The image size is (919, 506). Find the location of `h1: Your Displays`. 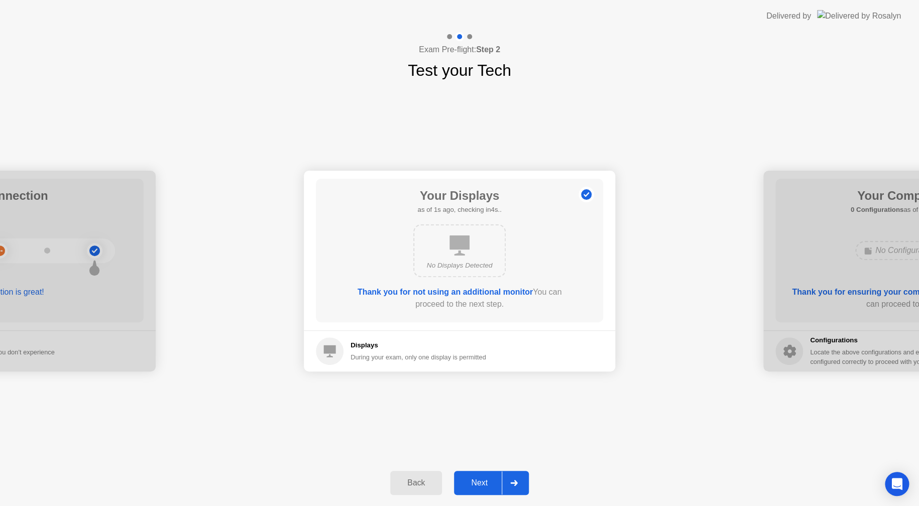

h1: Your Displays is located at coordinates (459, 196).